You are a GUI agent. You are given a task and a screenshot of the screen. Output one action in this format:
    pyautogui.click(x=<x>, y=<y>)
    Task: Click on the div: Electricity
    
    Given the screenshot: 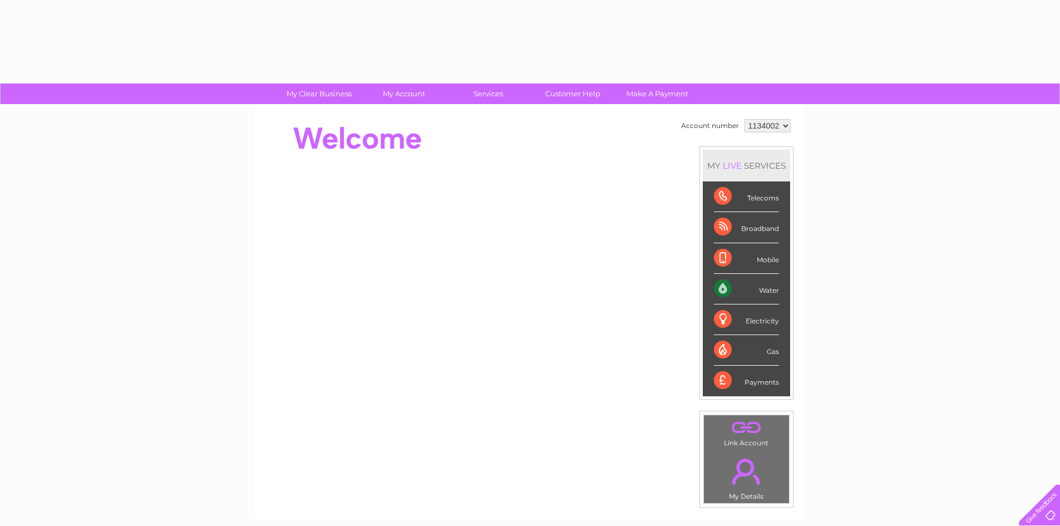 What is the action you would take?
    pyautogui.click(x=746, y=319)
    